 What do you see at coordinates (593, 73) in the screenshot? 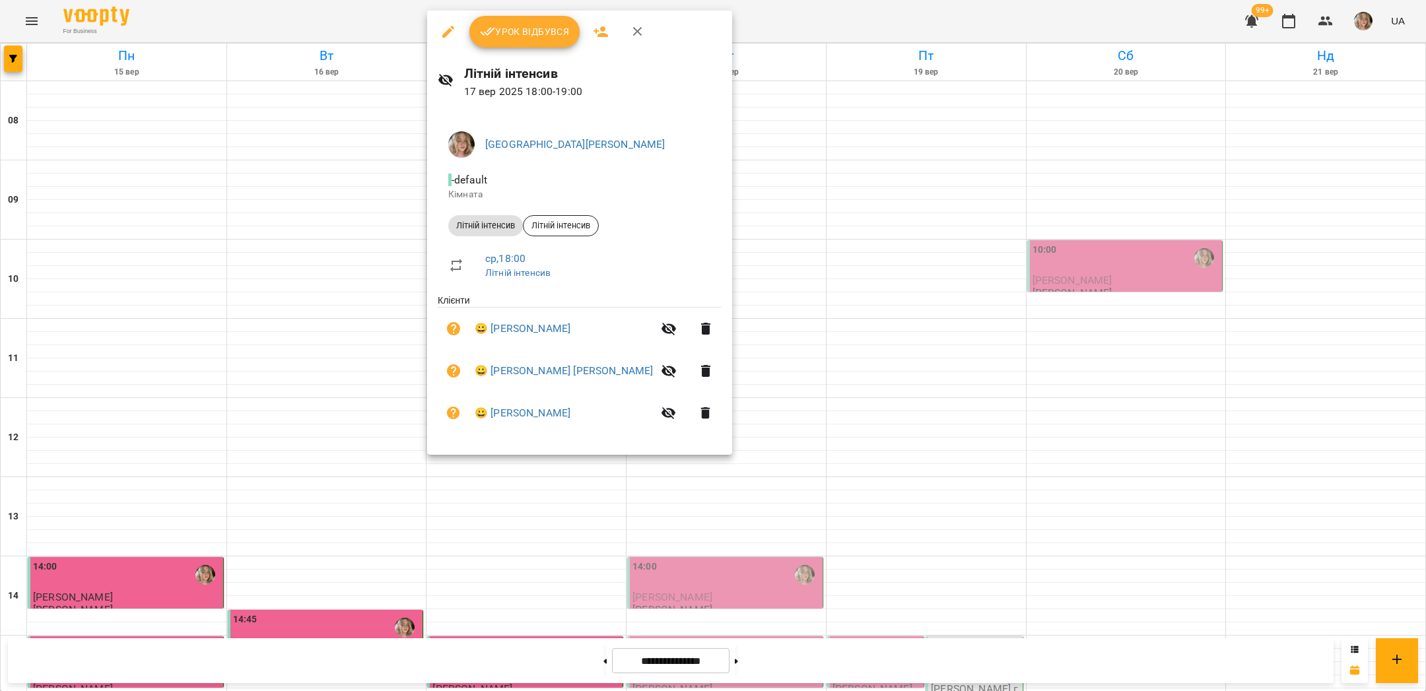
I see `h6: Літній інтенсив` at bounding box center [593, 73].